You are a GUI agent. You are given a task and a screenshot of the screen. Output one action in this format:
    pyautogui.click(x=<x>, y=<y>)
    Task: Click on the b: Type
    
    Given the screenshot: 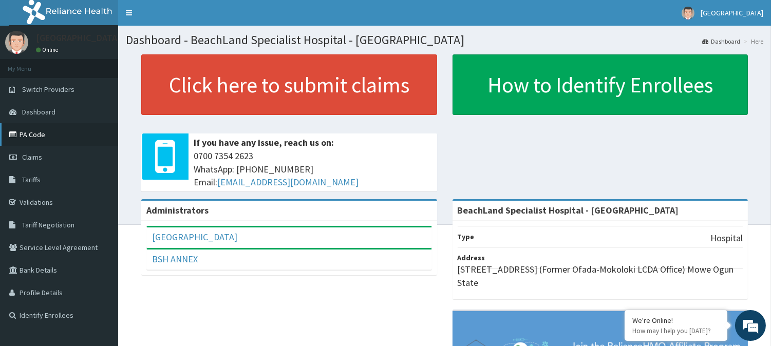 What is the action you would take?
    pyautogui.click(x=466, y=237)
    